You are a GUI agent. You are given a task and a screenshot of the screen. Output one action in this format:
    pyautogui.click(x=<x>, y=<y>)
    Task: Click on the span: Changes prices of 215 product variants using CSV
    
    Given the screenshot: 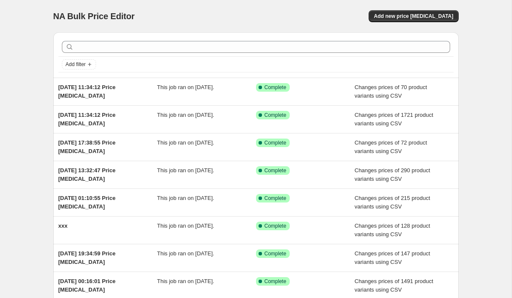 What is the action you would take?
    pyautogui.click(x=392, y=202)
    